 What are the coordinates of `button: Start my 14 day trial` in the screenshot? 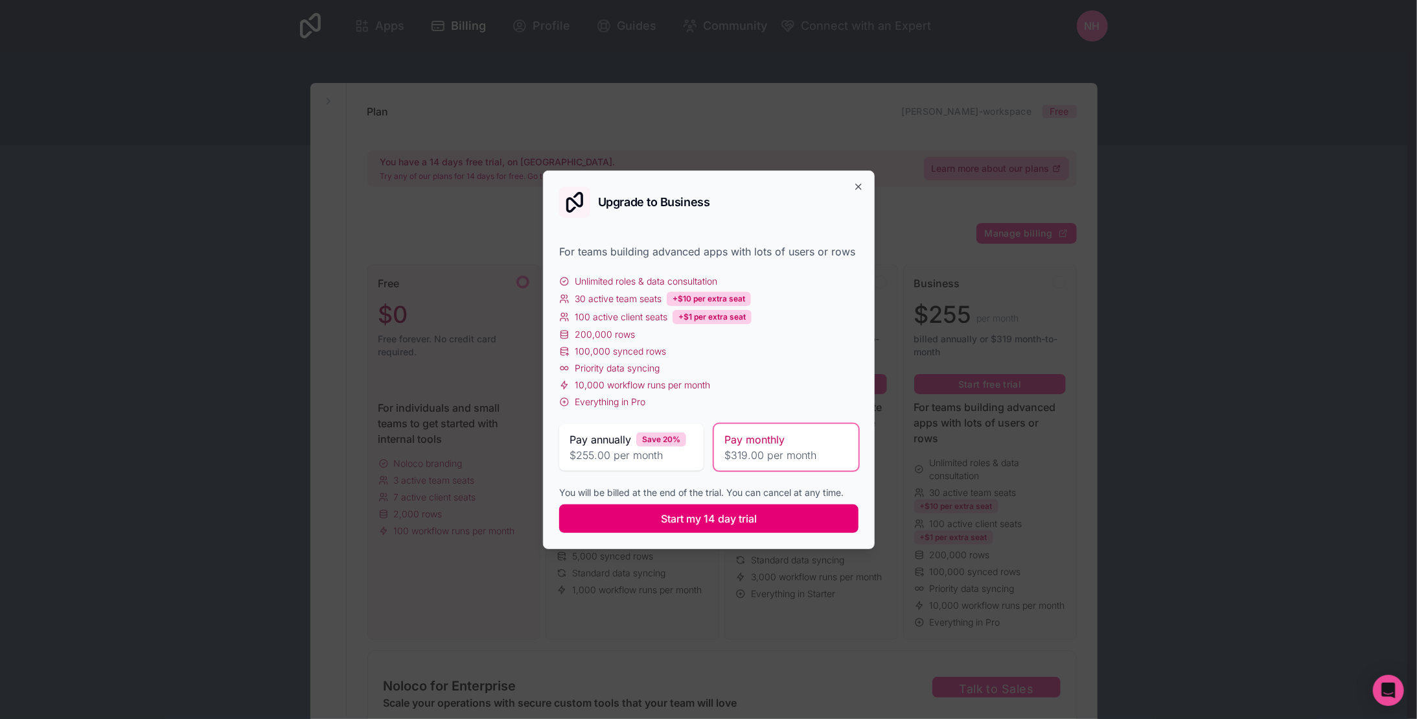 It's located at (709, 518).